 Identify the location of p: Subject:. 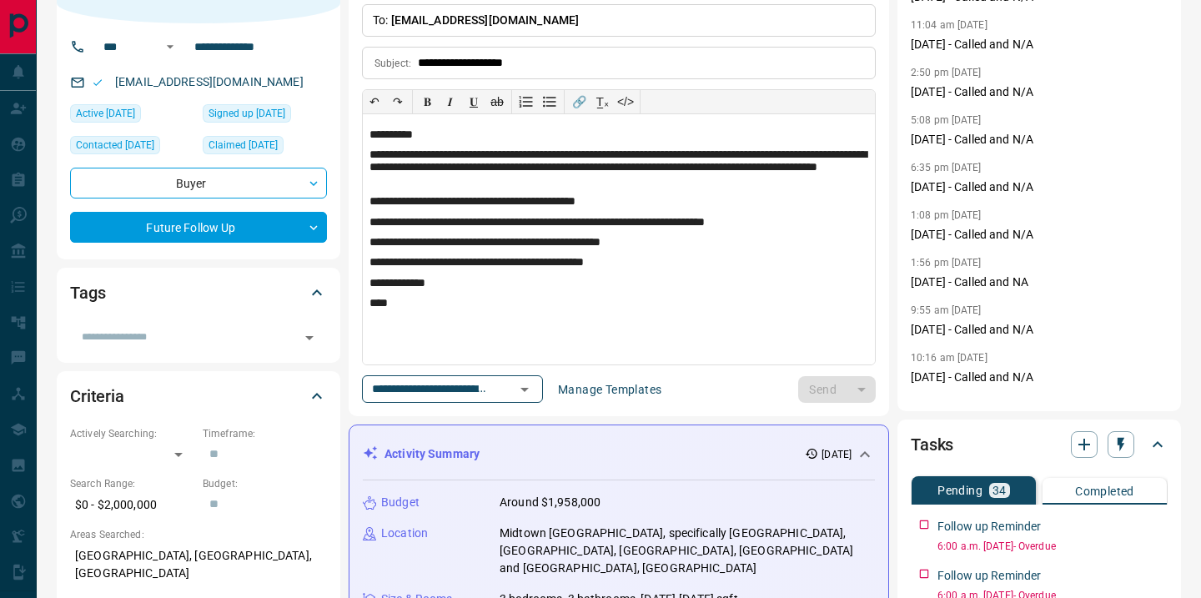
(393, 63).